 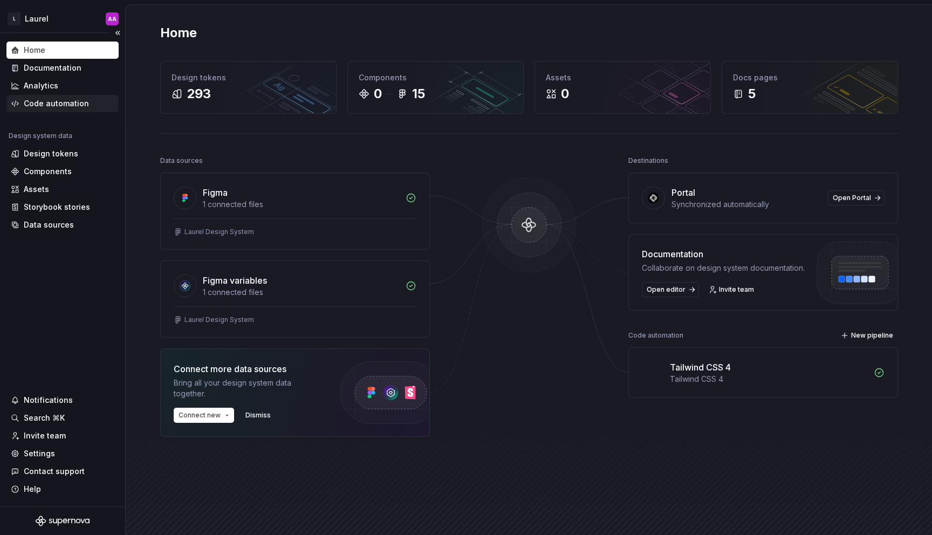 I want to click on h2: Home, so click(x=179, y=33).